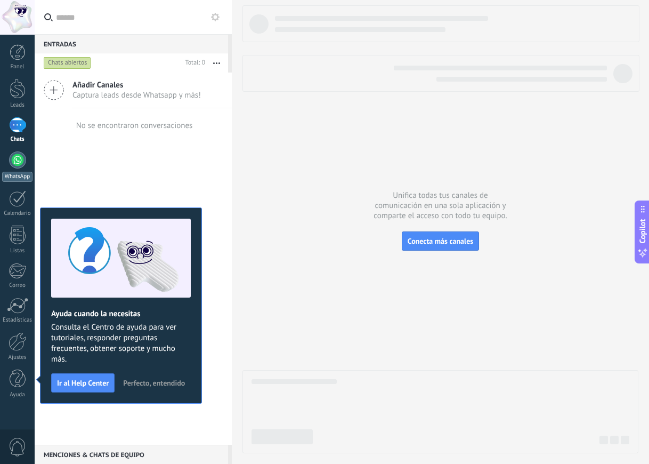 The image size is (649, 464). I want to click on button: Más, so click(216, 63).